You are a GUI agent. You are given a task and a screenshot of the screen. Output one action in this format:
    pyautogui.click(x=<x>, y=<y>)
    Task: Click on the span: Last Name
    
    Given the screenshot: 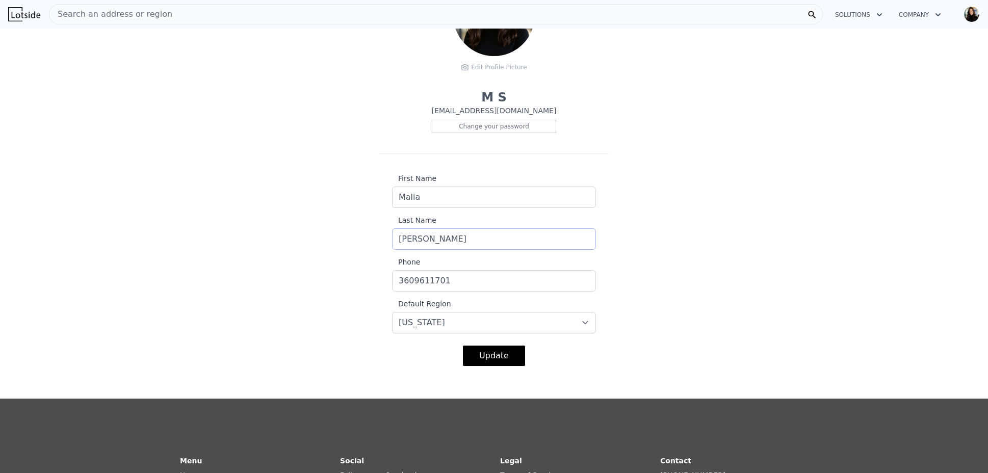 What is the action you would take?
    pyautogui.click(x=414, y=220)
    